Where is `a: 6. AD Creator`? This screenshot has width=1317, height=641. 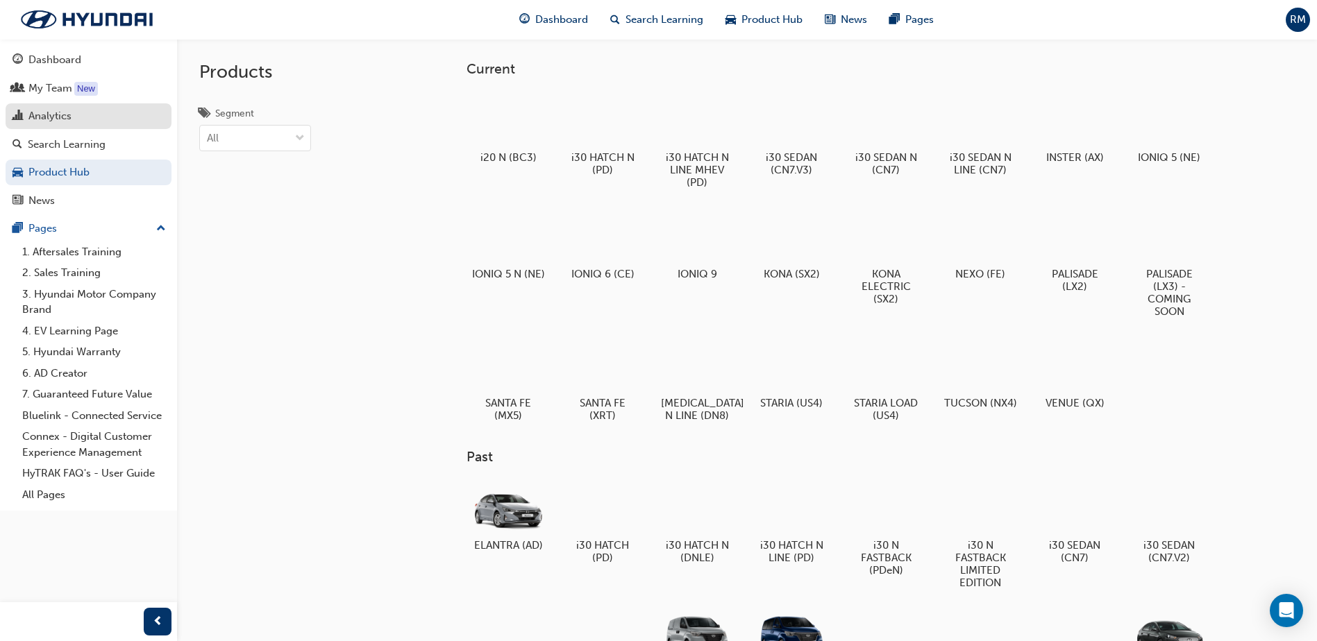 a: 6. AD Creator is located at coordinates (94, 373).